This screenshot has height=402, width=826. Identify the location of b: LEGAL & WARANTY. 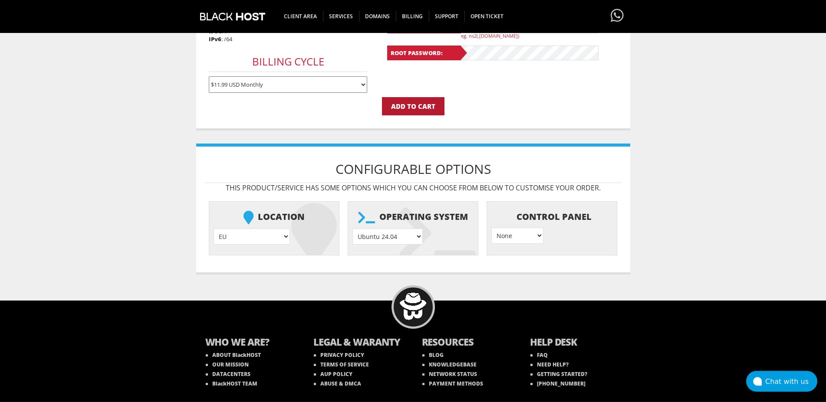
(359, 343).